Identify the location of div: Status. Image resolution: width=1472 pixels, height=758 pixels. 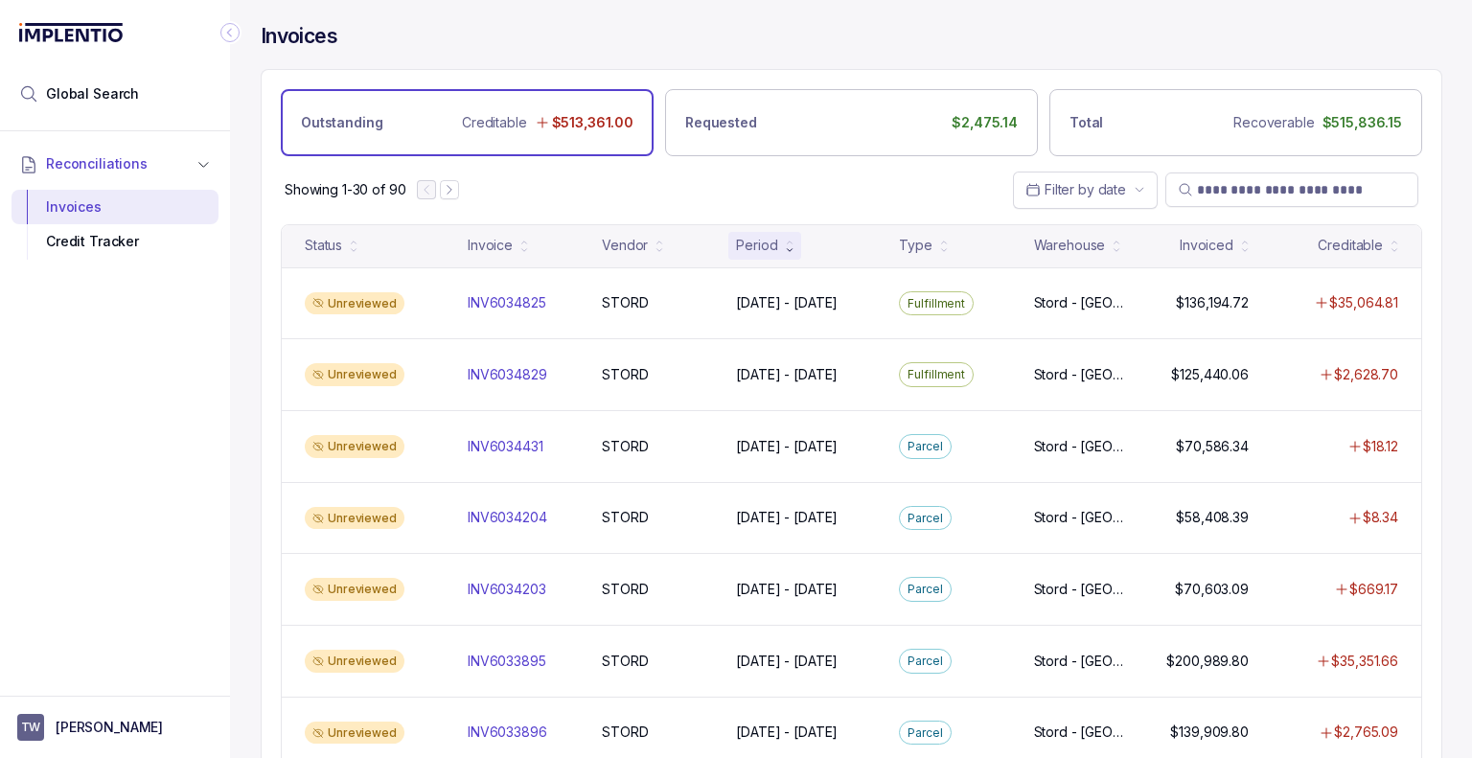
(323, 245).